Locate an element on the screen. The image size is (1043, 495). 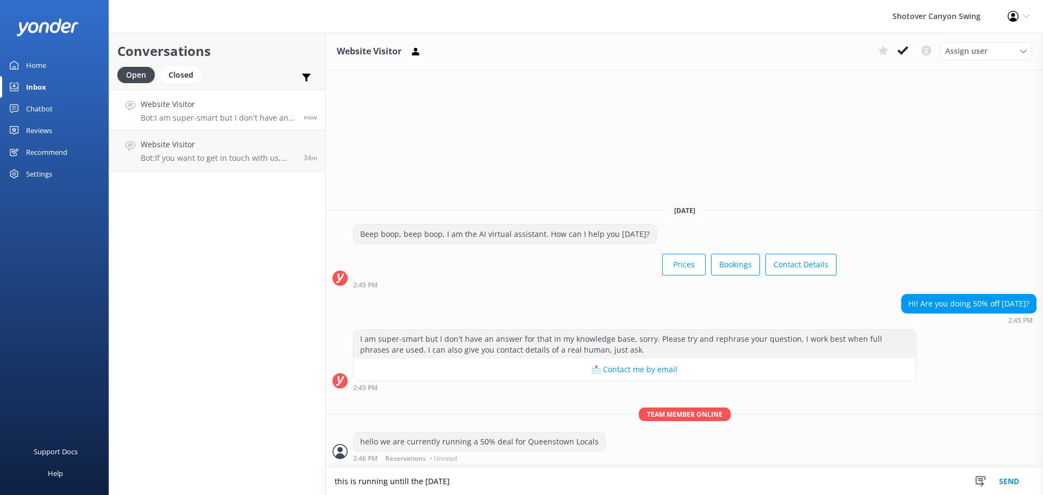
span: Reservations is located at coordinates (405, 458).